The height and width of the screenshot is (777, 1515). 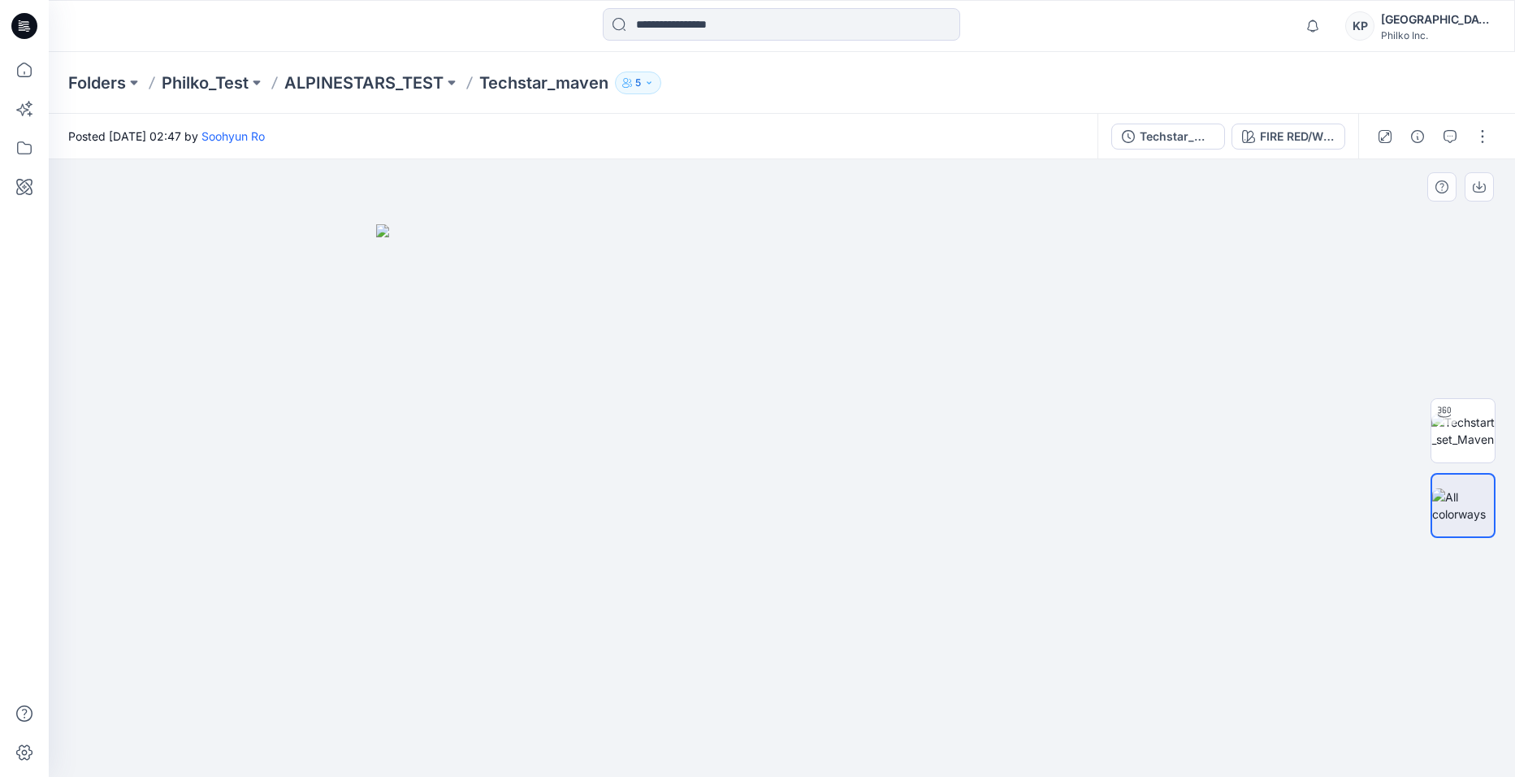 What do you see at coordinates (1298, 136) in the screenshot?
I see `div: FIRE RED/WHITE/LAVENDER/BLACK` at bounding box center [1298, 136].